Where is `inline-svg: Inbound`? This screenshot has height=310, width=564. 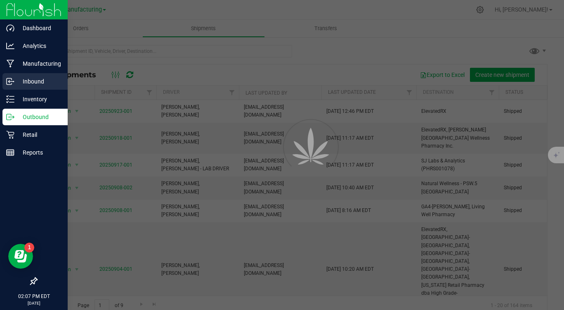
inline-svg: Inbound is located at coordinates (10, 81).